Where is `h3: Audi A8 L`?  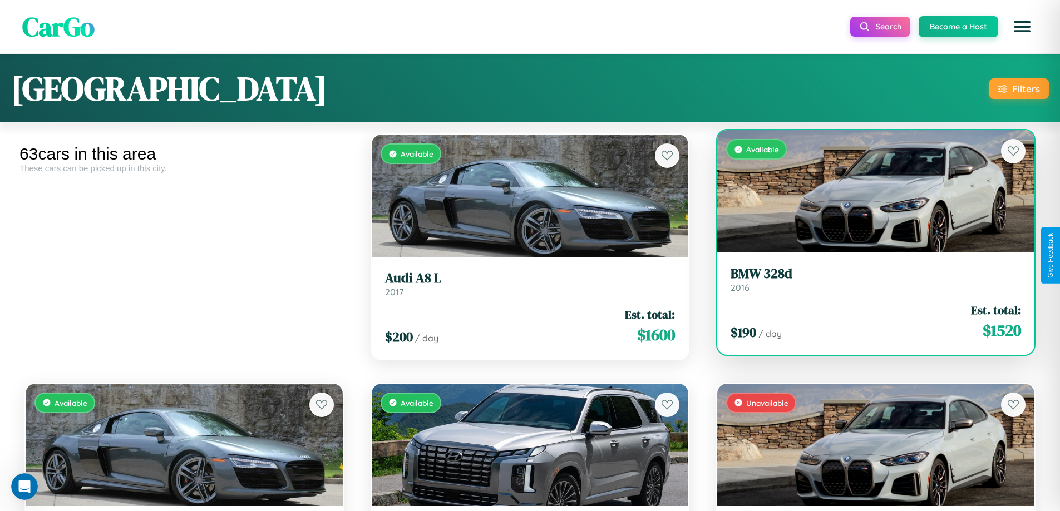 h3: Audi A8 L is located at coordinates (530, 278).